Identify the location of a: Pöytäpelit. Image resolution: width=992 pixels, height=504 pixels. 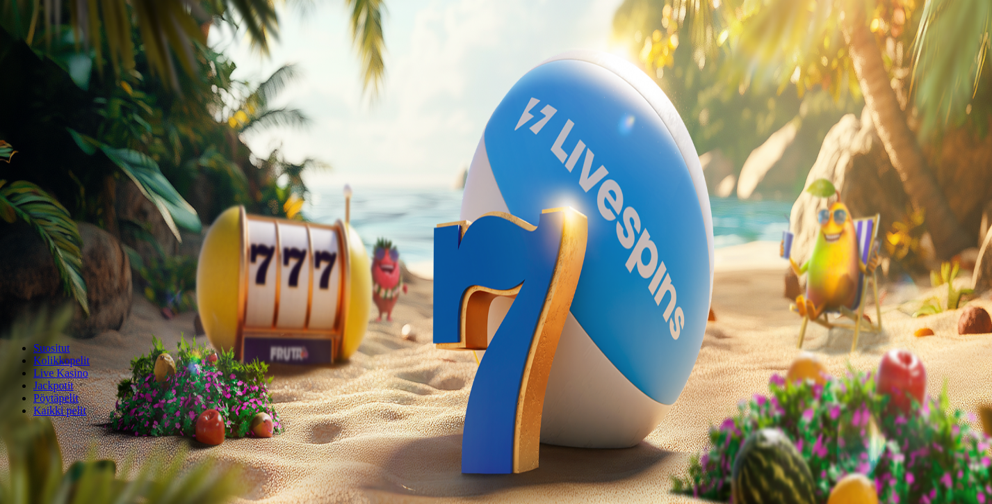
(56, 397).